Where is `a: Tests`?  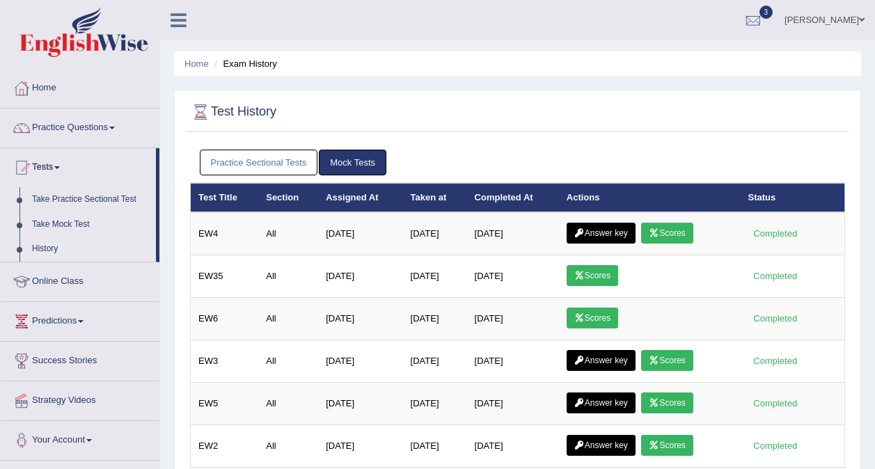
a: Tests is located at coordinates (78, 166).